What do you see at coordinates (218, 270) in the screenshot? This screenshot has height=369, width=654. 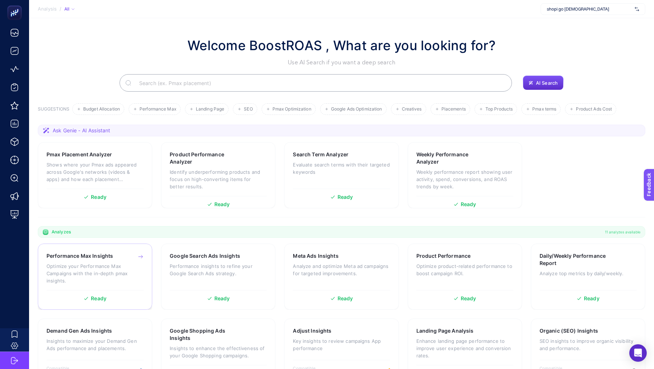 I see `p: Performance insights to refine your Google Search Ads strategy.` at bounding box center [218, 270].